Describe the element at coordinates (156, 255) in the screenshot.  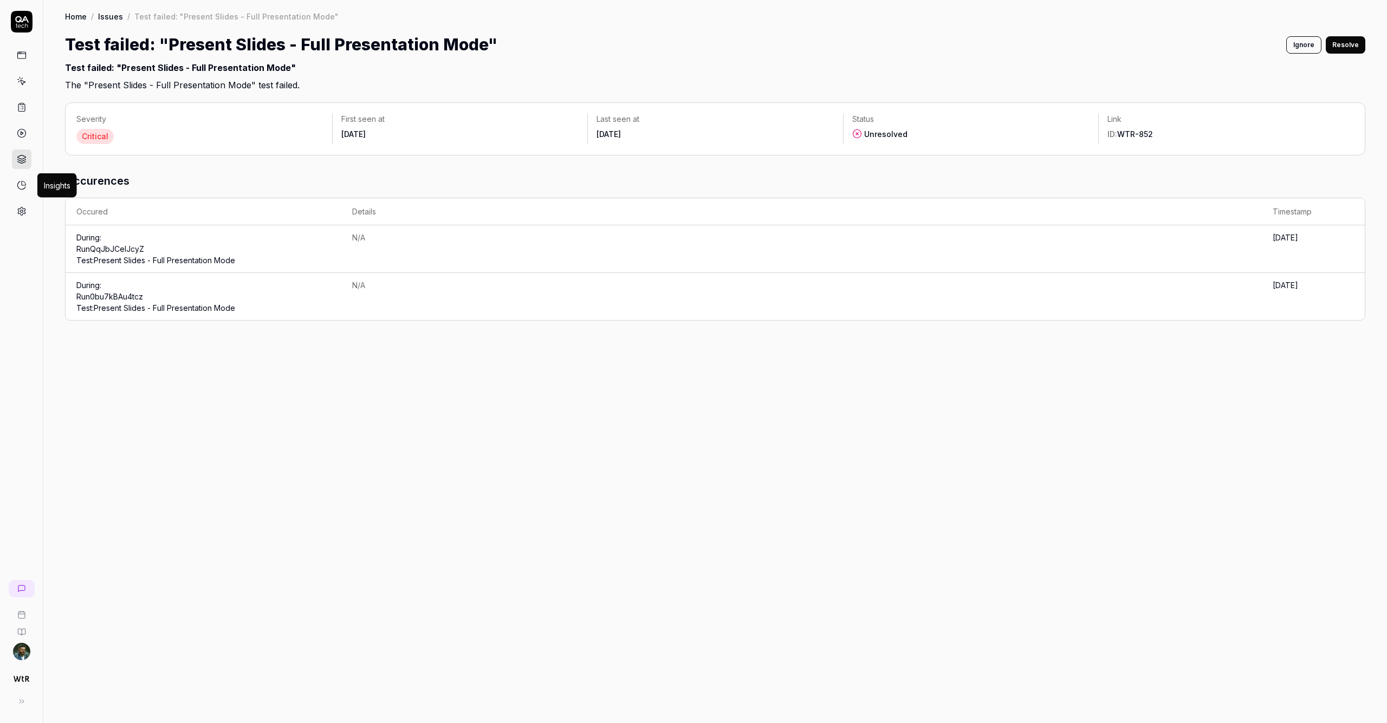
I see `a: RunQqJbJCeIJcyZTest:Present Slides - Full Presentation Mode` at that location.